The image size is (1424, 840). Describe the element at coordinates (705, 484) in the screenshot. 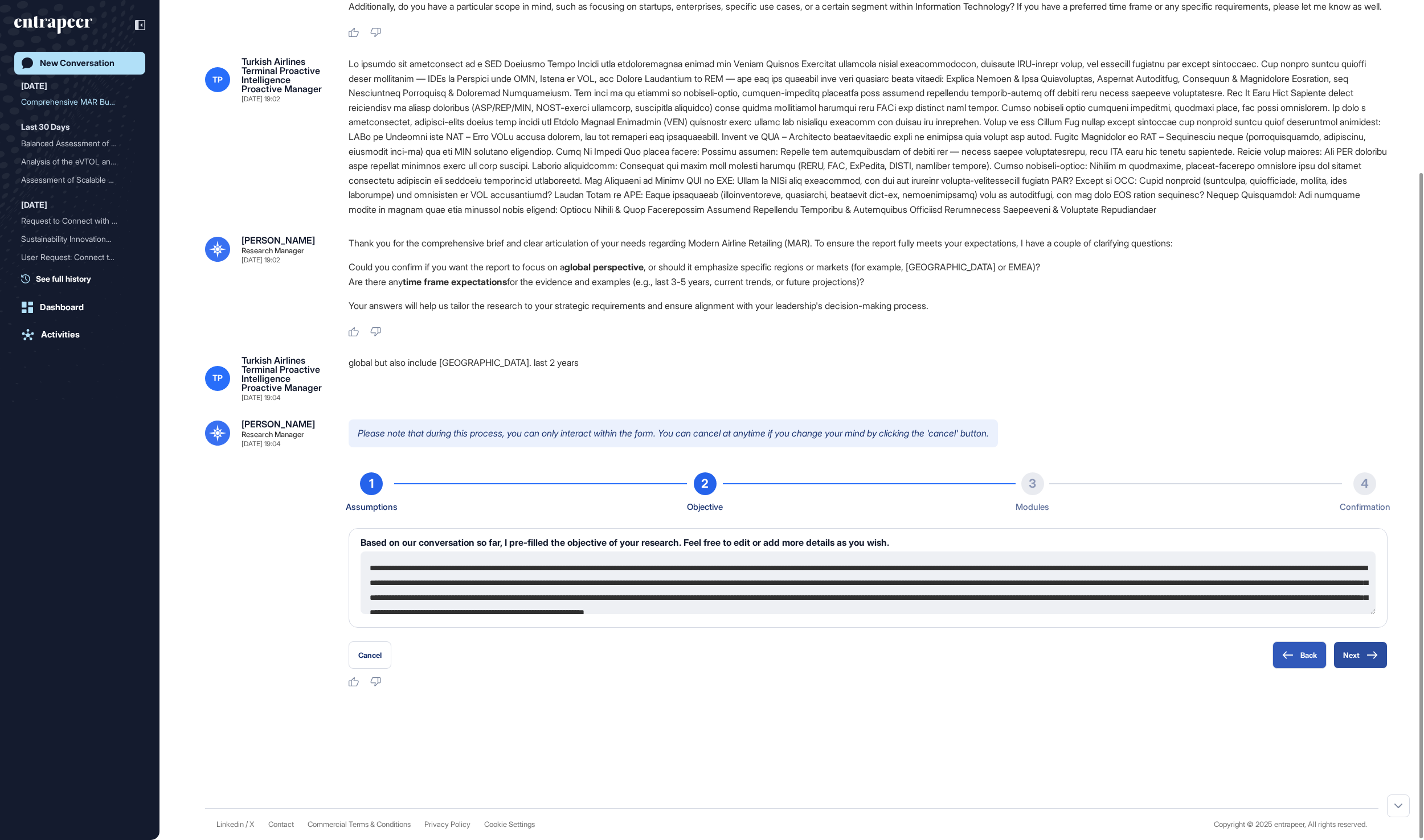

I see `div: 2` at that location.